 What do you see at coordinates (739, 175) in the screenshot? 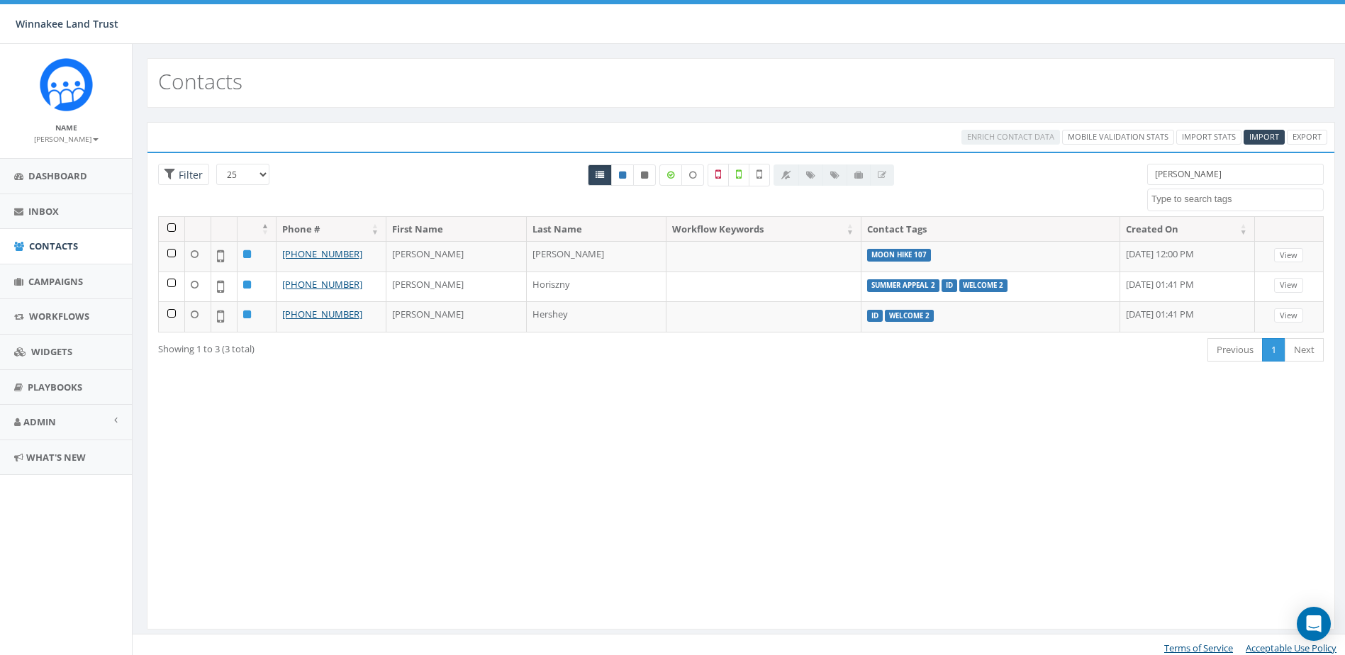
I see `label: Validated` at bounding box center [739, 175].